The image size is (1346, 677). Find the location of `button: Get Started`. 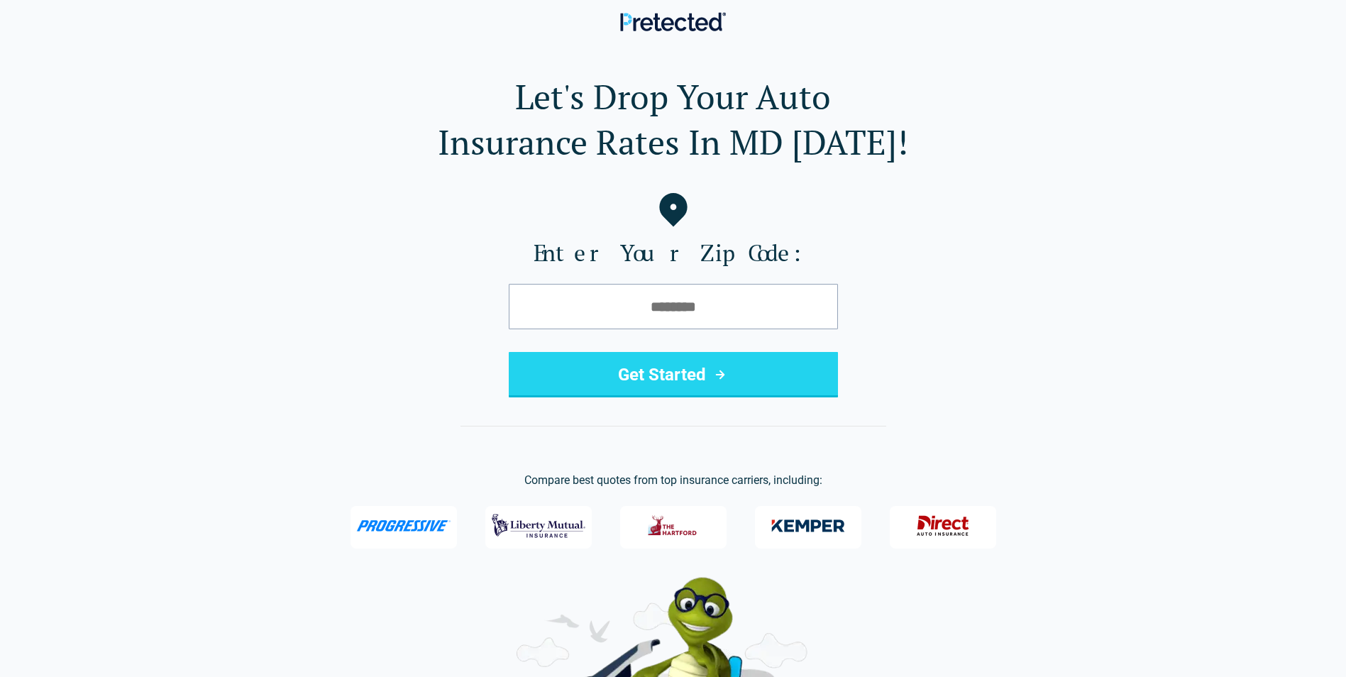

button: Get Started is located at coordinates (674, 375).